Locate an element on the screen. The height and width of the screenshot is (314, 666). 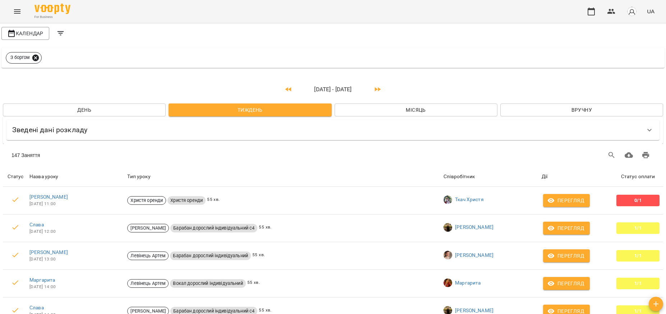
div: Table Toolbar is located at coordinates (333, 155).